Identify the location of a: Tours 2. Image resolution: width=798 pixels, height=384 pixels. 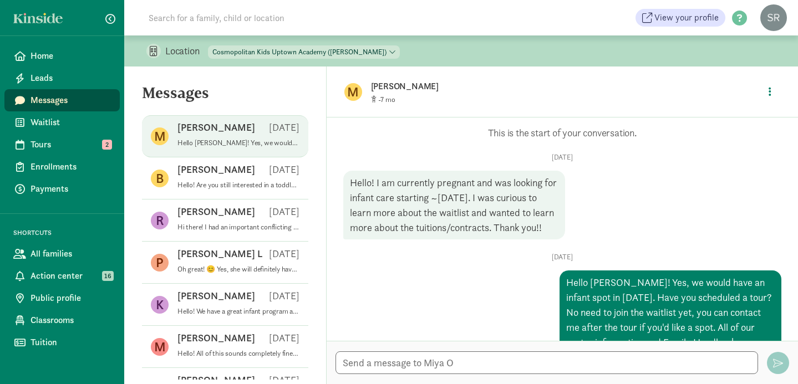
(62, 145).